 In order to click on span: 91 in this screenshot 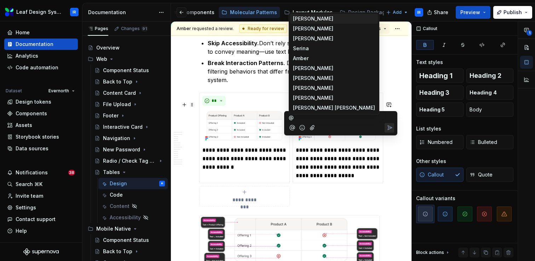, I will do `click(144, 29)`.